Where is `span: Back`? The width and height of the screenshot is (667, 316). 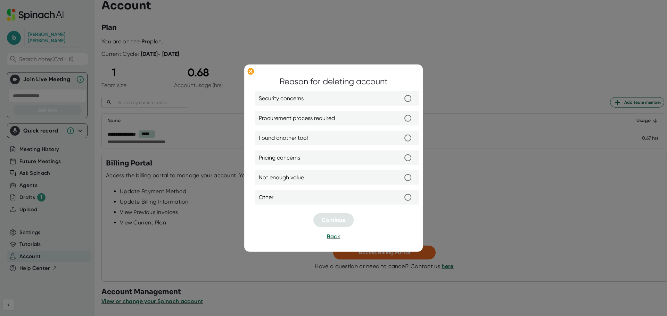
span: Back is located at coordinates (333, 236).